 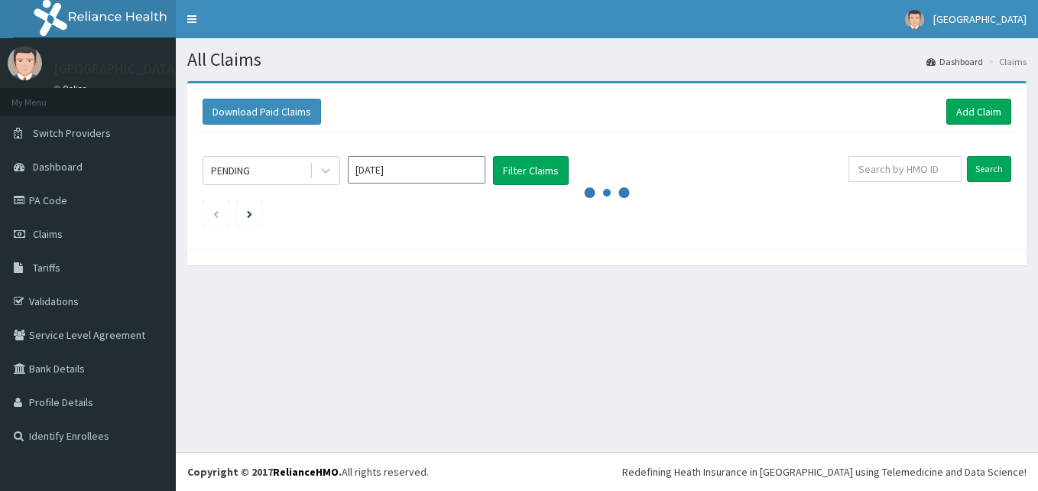 I want to click on span: Tariffs, so click(x=47, y=268).